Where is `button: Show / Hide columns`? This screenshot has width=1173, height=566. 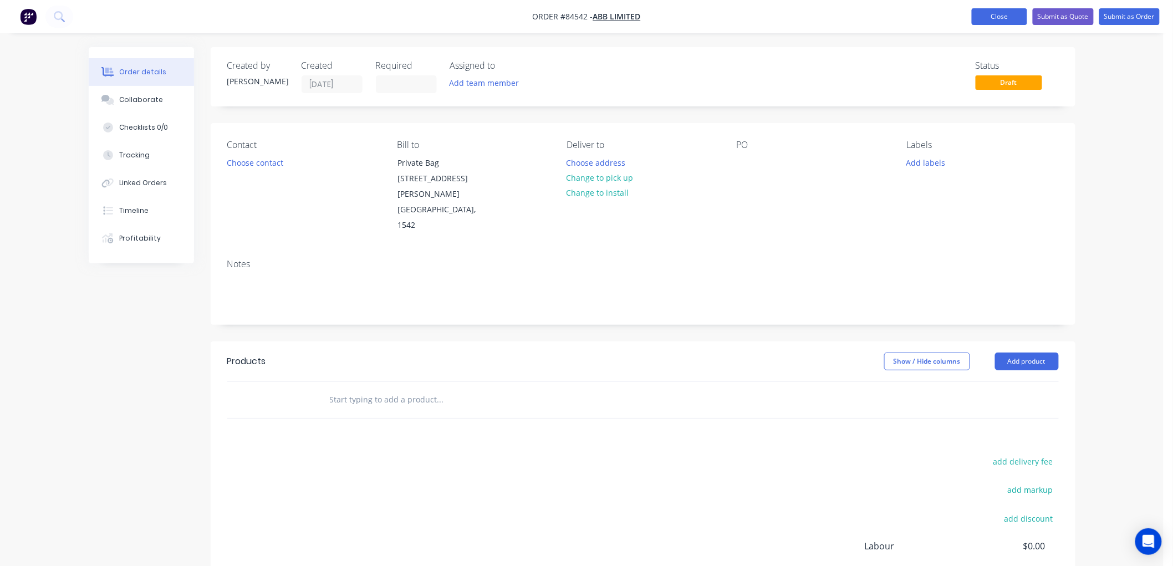
button: Show / Hide columns is located at coordinates (927, 362).